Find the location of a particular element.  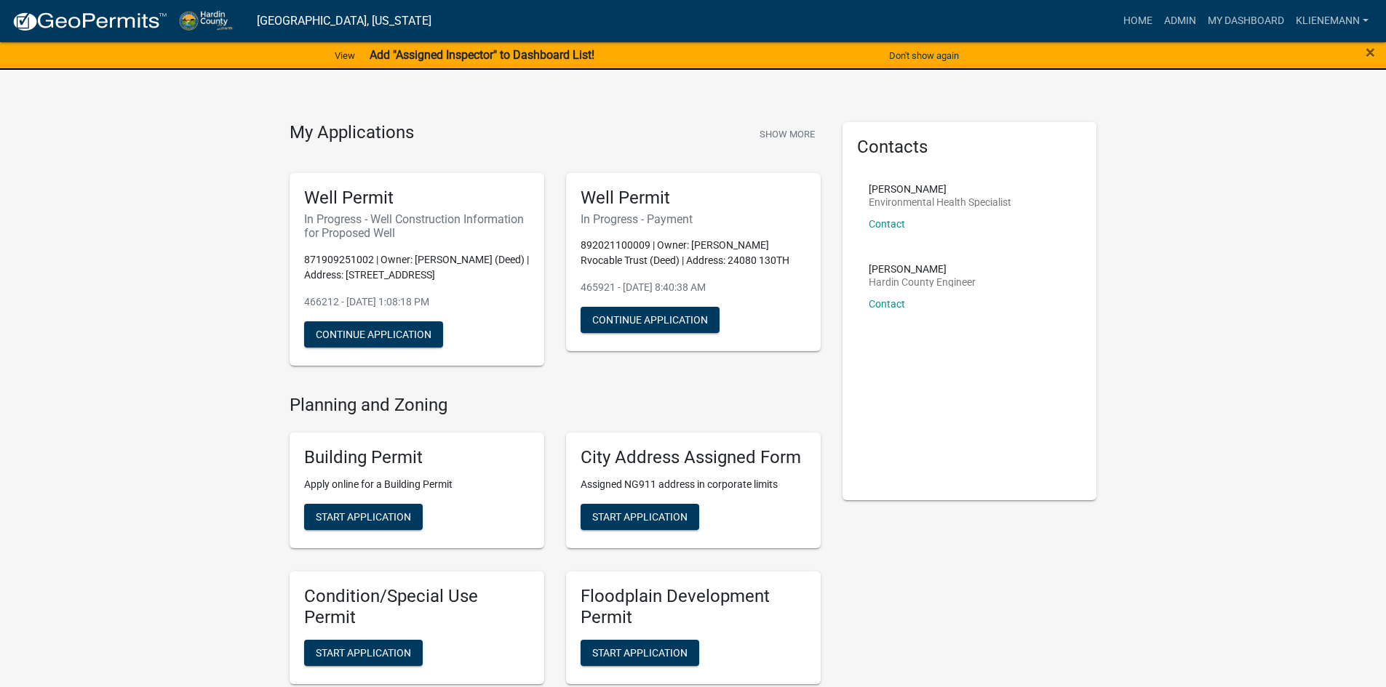

button: Don't show again is located at coordinates (924, 55).